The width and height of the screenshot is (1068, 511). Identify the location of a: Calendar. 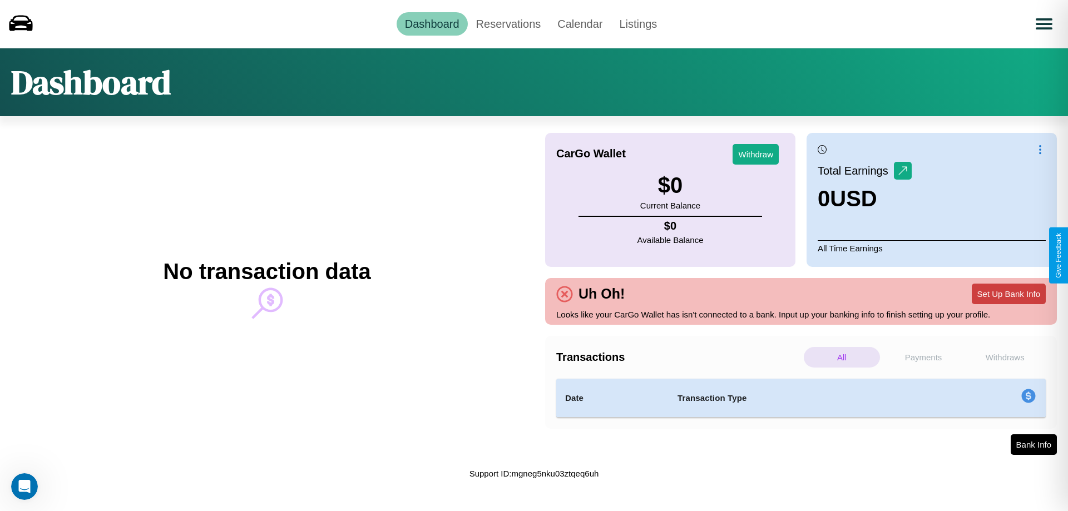
(580, 24).